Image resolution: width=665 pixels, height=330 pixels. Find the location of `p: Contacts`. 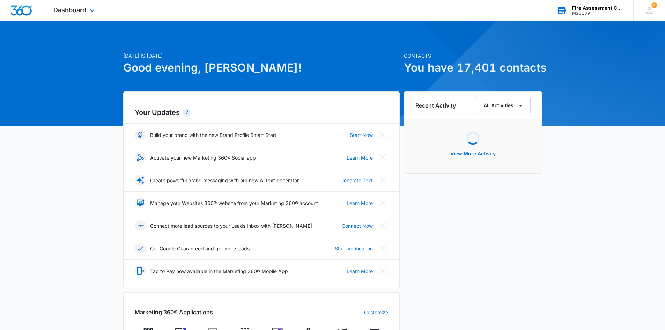

p: Contacts is located at coordinates (473, 56).